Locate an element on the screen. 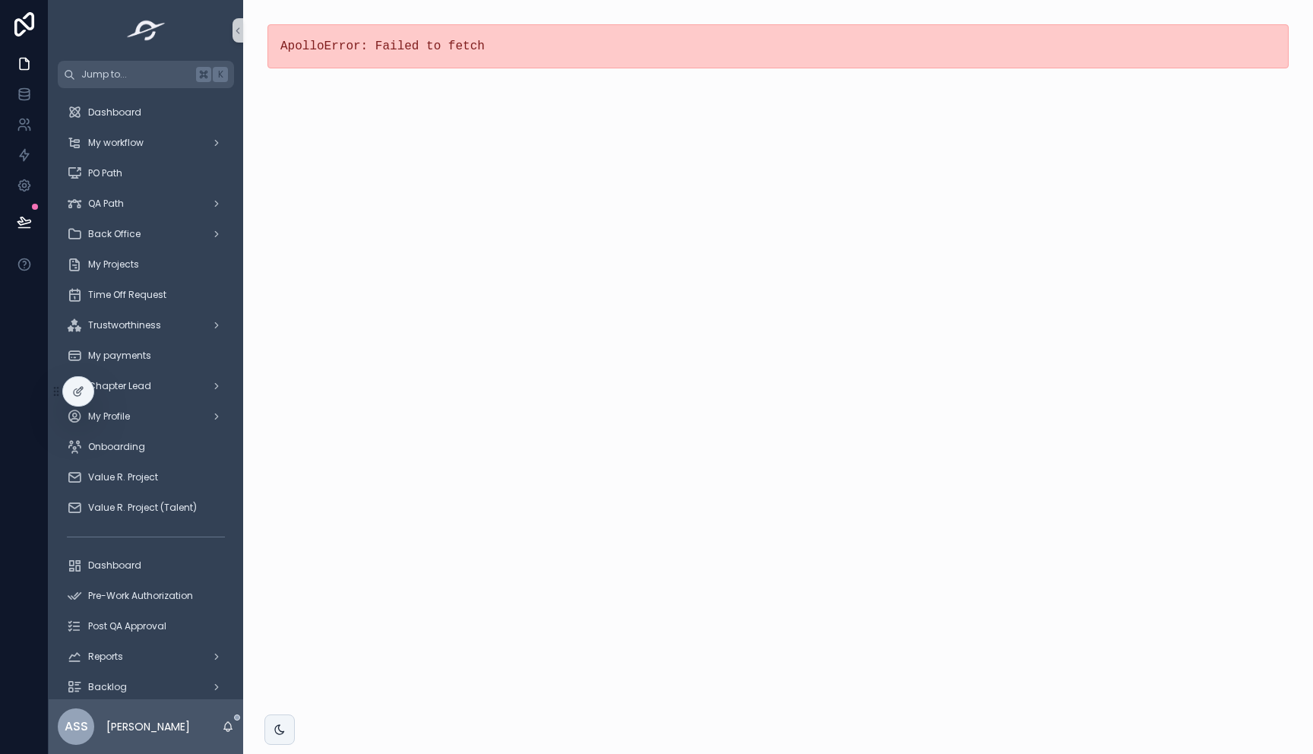 The width and height of the screenshot is (1313, 754). a: My payments is located at coordinates (146, 356).